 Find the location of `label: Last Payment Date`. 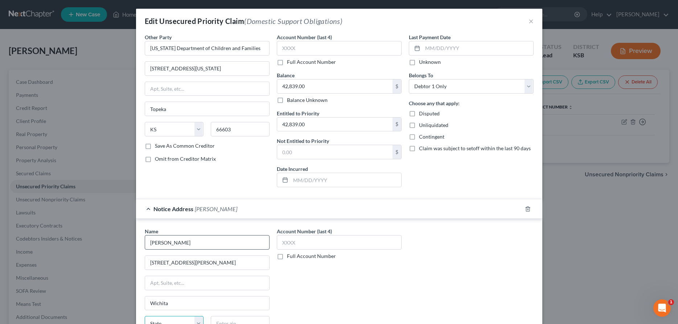

label: Last Payment Date is located at coordinates (429, 37).